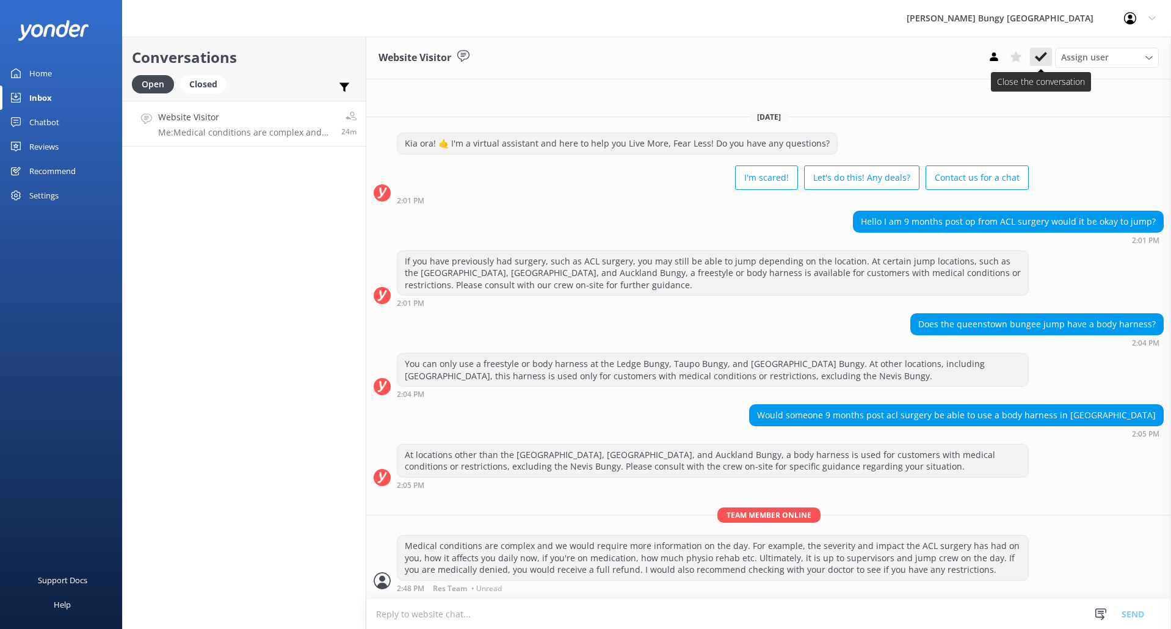  What do you see at coordinates (766, 178) in the screenshot?
I see `button: I'm scared!` at bounding box center [766, 178].